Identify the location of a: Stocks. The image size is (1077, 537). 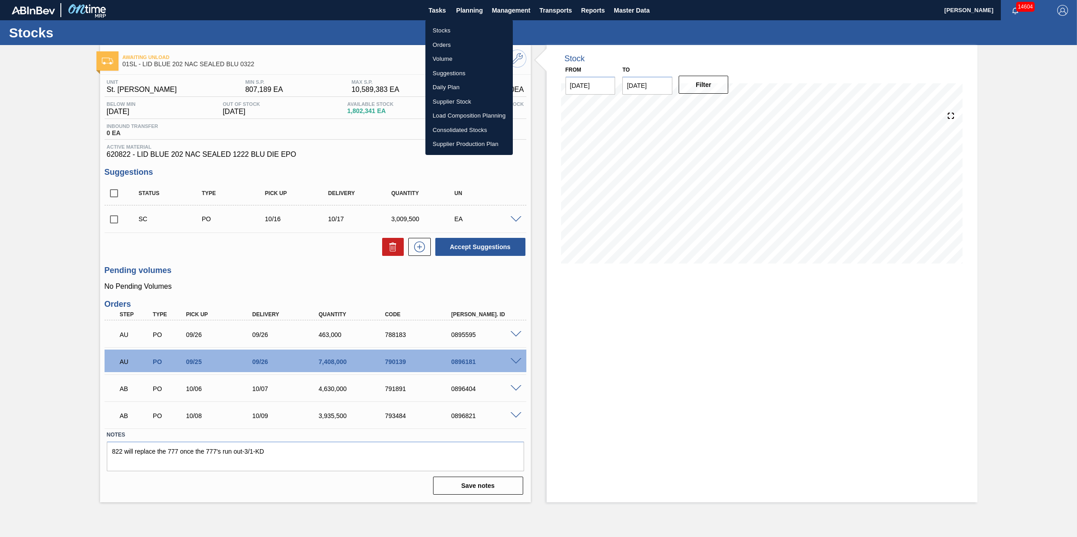
(469, 31).